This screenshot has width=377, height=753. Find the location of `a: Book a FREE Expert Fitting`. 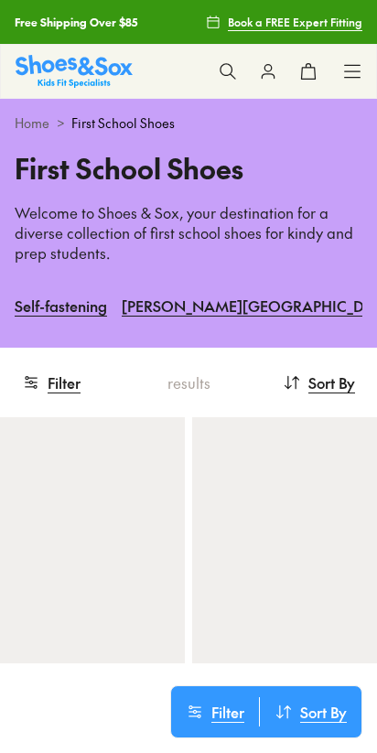

a: Book a FREE Expert Fitting is located at coordinates (284, 22).